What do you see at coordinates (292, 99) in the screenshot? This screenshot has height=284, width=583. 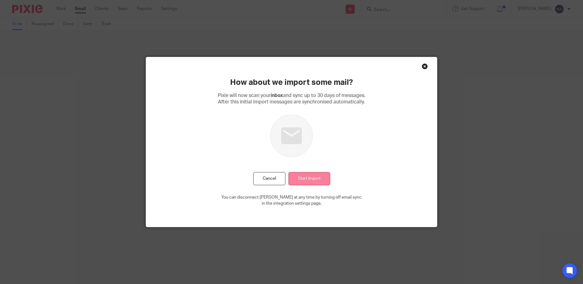 I see `p: Pixie will now scan your and sync up to 30 days of messages. After this initial import messages a...` at bounding box center [292, 99].